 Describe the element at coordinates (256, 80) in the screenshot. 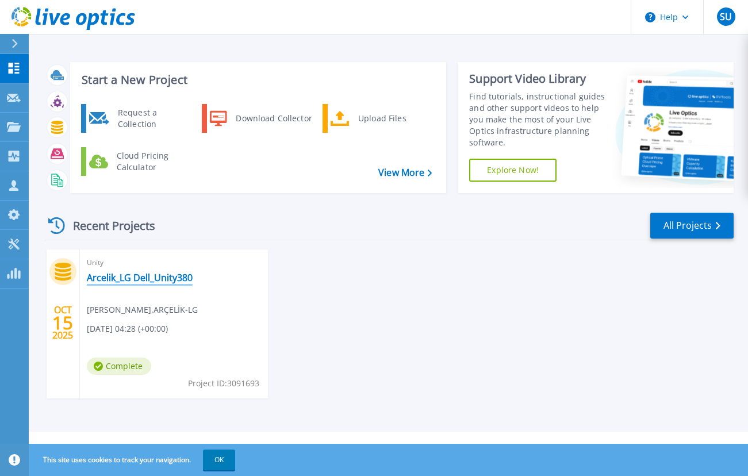

I see `h3: Start a New Project` at that location.